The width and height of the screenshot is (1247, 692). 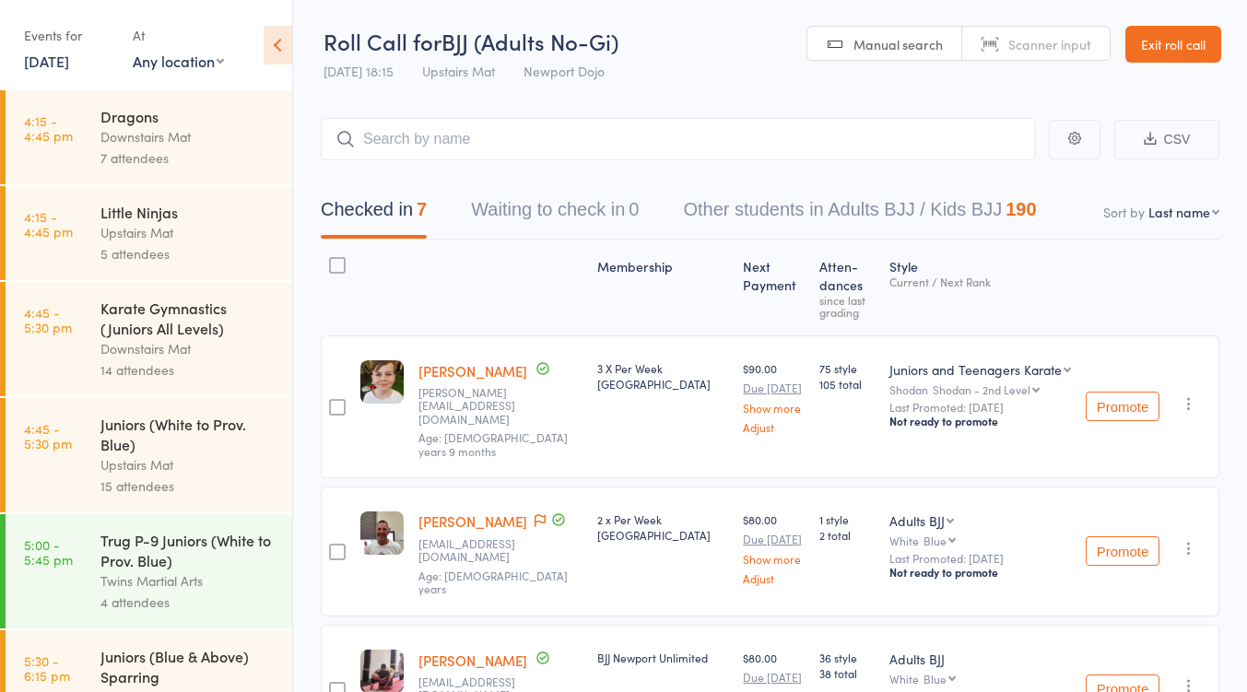 I want to click on div: Karate Gymnastics (Juniors All Levels), so click(x=188, y=318).